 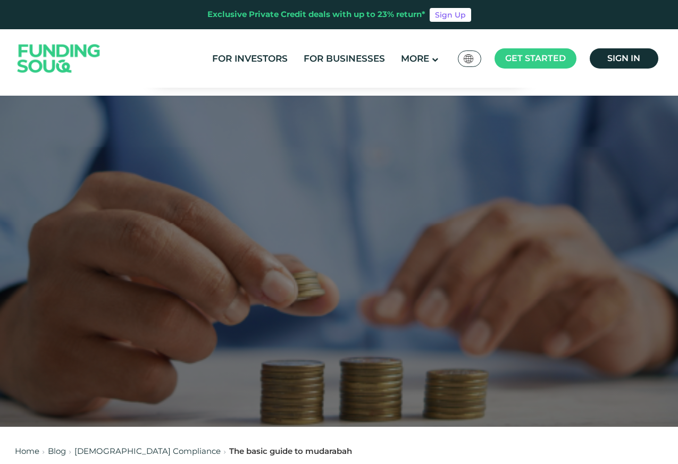 I want to click on img: SA Flag, so click(x=469, y=59).